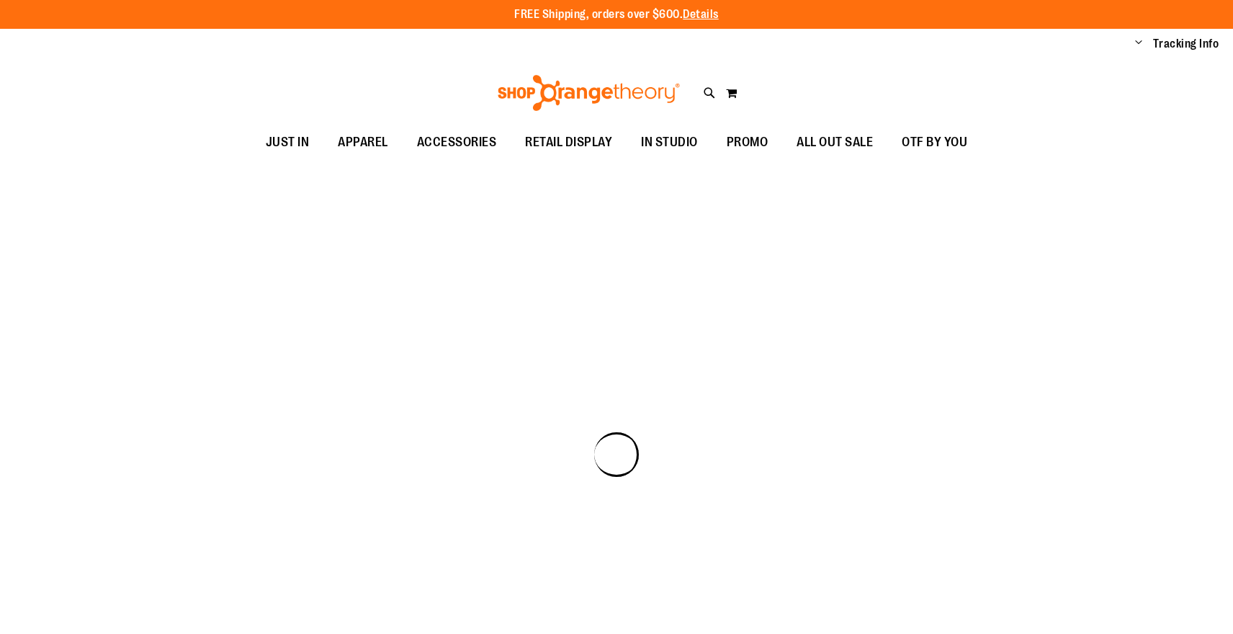 This screenshot has height=634, width=1233. Describe the element at coordinates (835, 143) in the screenshot. I see `a: ALL OUT SALE` at that location.